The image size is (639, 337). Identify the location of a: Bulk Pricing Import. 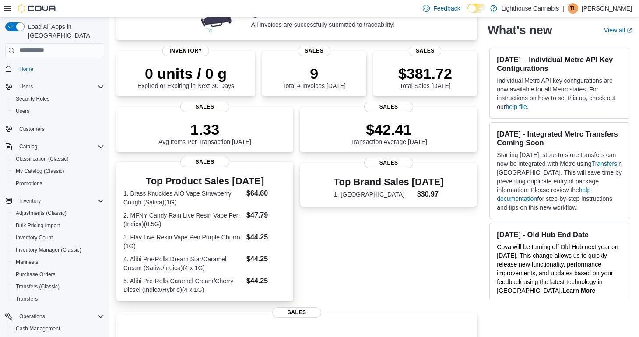
(38, 225).